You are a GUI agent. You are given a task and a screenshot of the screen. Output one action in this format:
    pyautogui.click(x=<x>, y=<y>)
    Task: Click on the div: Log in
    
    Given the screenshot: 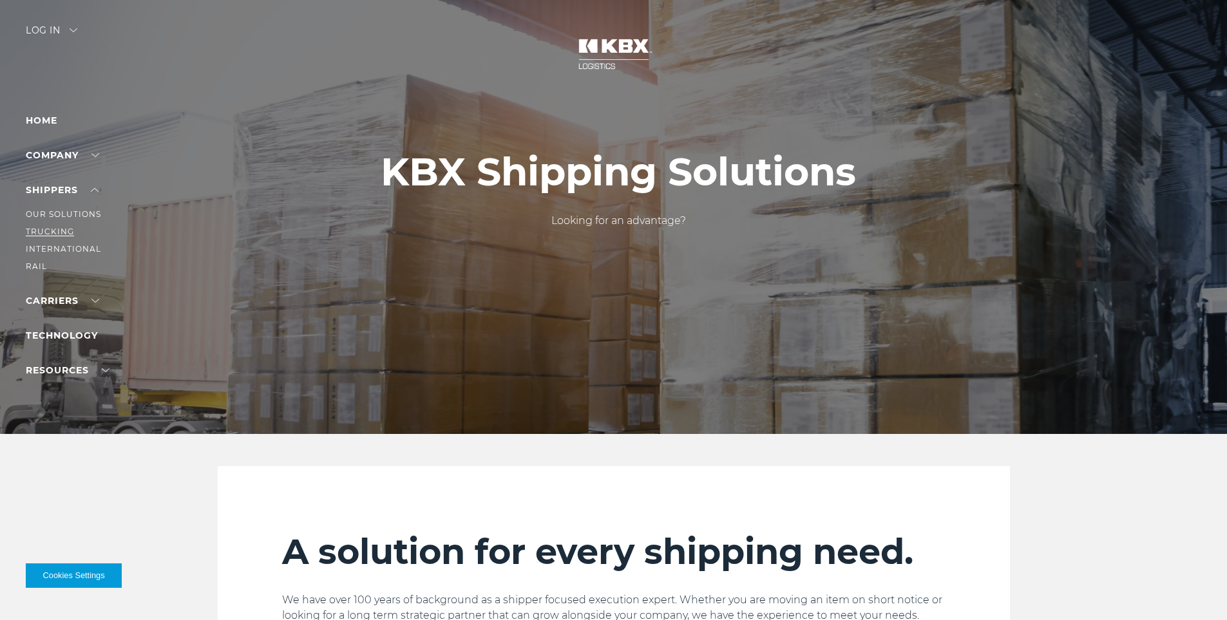 What is the action you would take?
    pyautogui.click(x=52, y=35)
    